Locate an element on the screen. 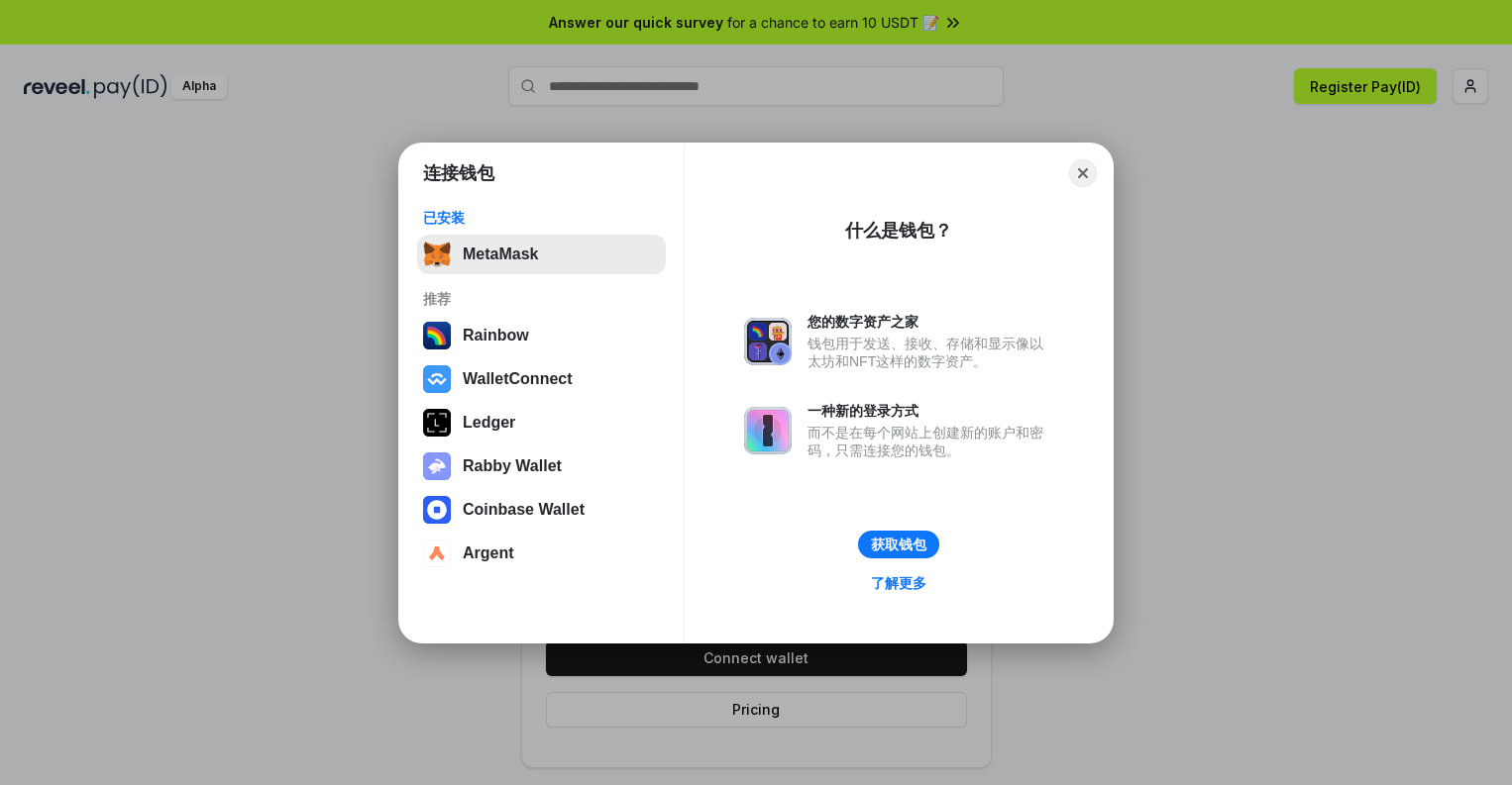  img: svg+xml,%3Csvg%20fill%3D%22none%22%20height%3D%2233%22%20viewBox%3D%220%200%2035%2033%22%20width%... is located at coordinates (437, 255).